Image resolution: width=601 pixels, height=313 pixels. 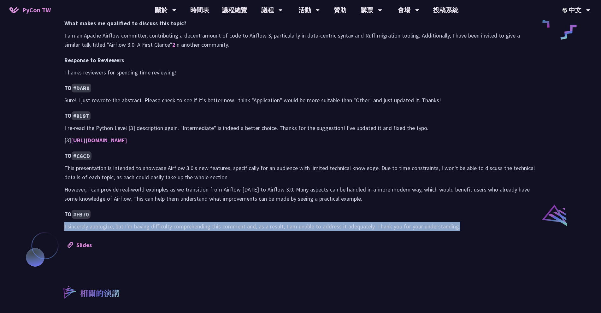 What do you see at coordinates (174, 44) in the screenshot?
I see `a: 2` at bounding box center [174, 44].